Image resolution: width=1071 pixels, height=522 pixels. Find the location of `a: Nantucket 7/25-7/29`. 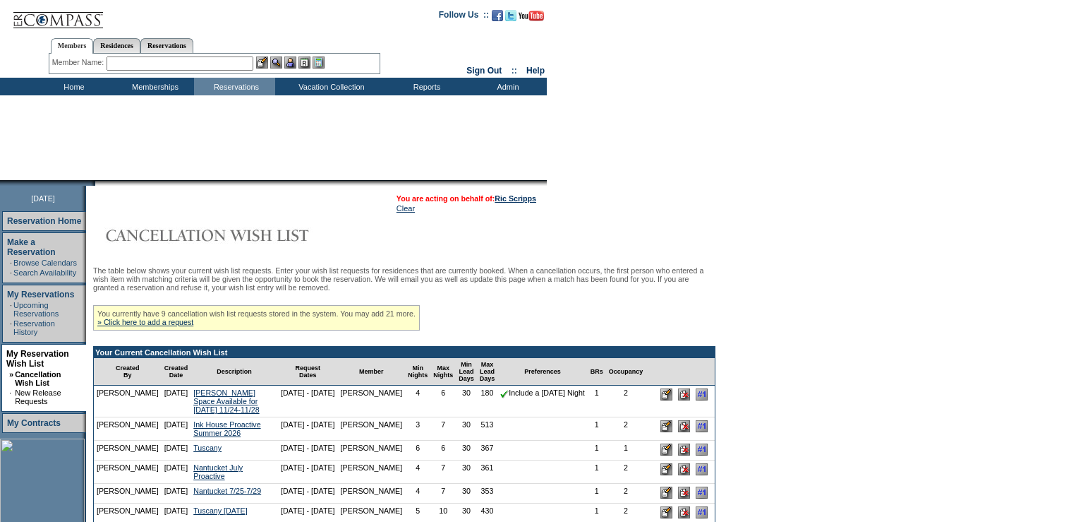

a: Nantucket 7/25-7/29 is located at coordinates (227, 491).